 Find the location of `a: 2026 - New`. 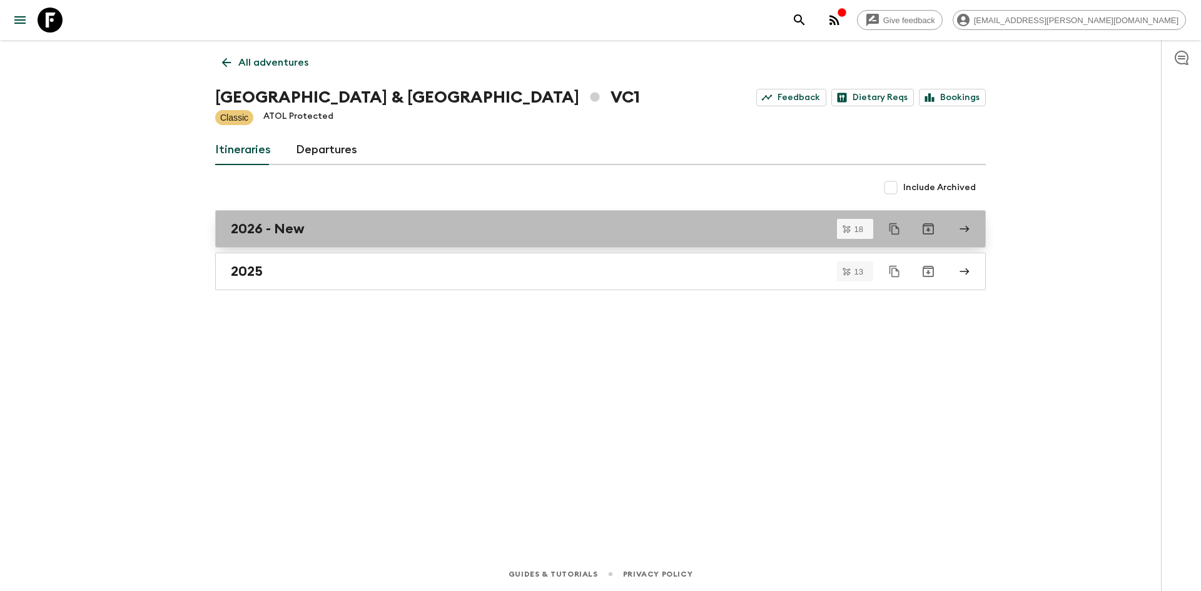

a: 2026 - New is located at coordinates (600, 229).